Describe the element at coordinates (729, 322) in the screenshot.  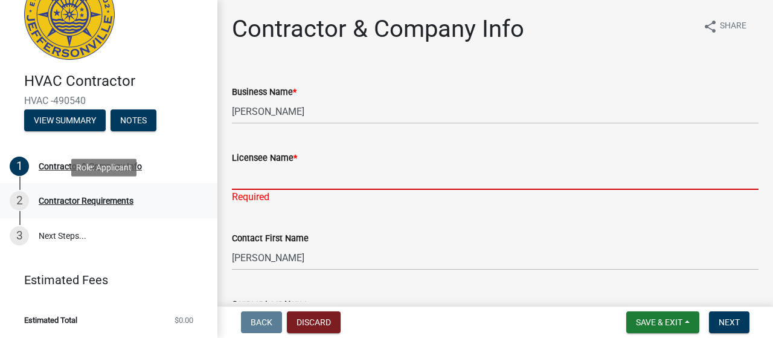
I see `button: Next` at that location.